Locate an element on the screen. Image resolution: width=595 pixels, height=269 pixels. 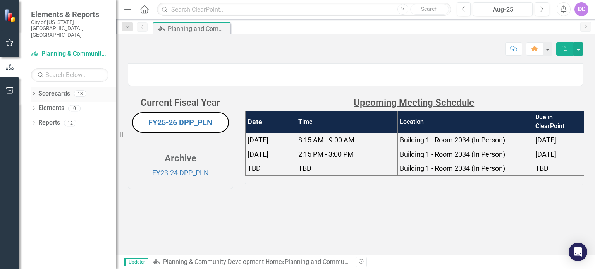
button: DC is located at coordinates (582, 9).